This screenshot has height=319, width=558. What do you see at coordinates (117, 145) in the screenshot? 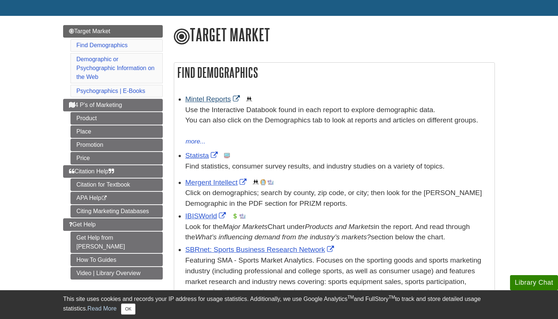
I see `a: Promotion` at bounding box center [117, 145].